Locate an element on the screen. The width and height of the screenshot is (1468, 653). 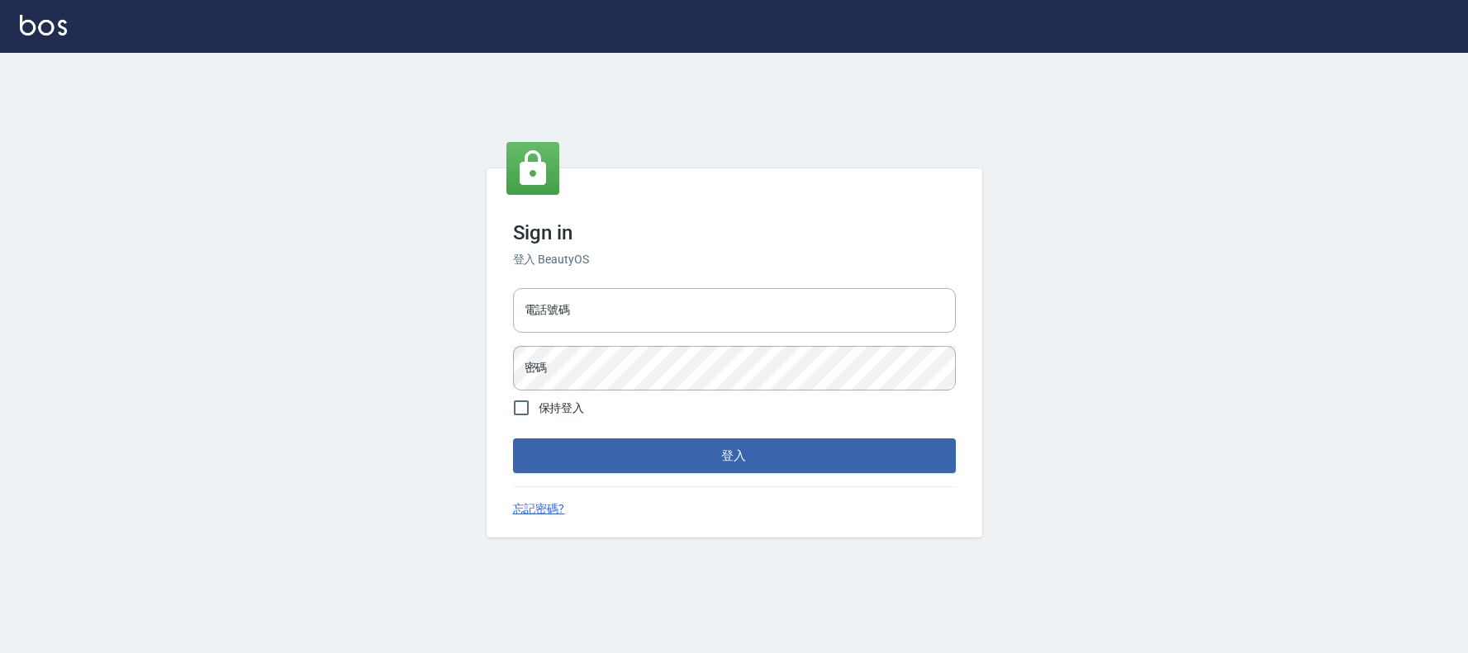
img: Logo is located at coordinates (43, 25).